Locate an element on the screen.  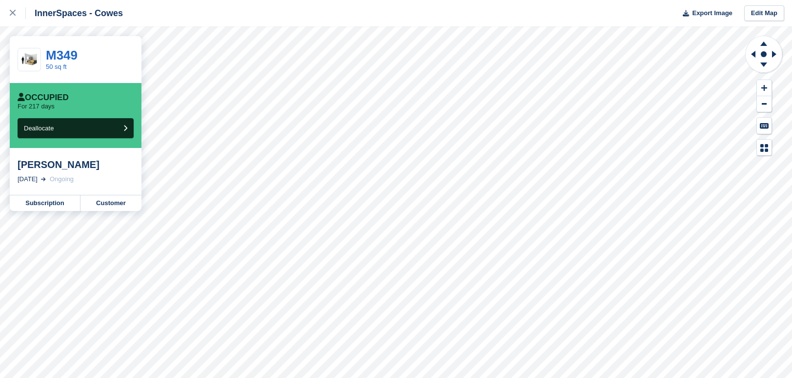
button: Export Image is located at coordinates (705, 13).